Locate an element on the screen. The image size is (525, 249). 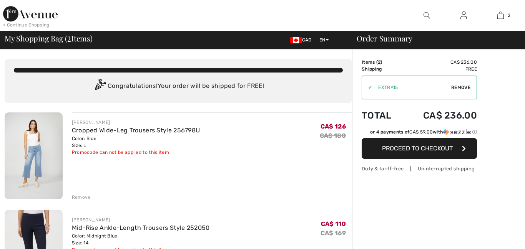
img: Sezzle is located at coordinates (457, 132).